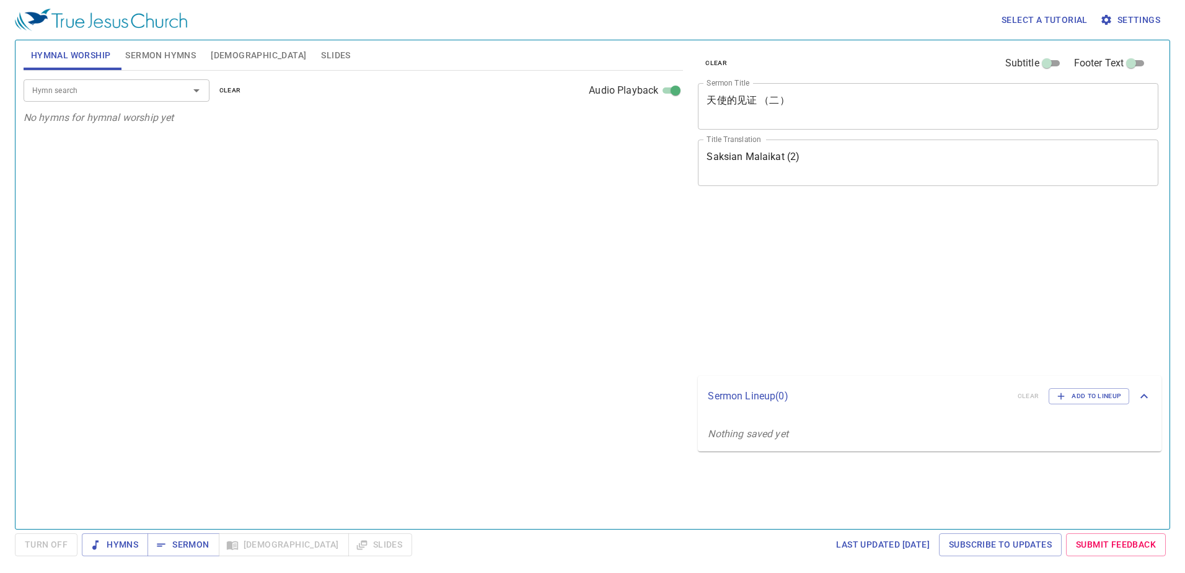  I want to click on span: Sermon, so click(183, 544).